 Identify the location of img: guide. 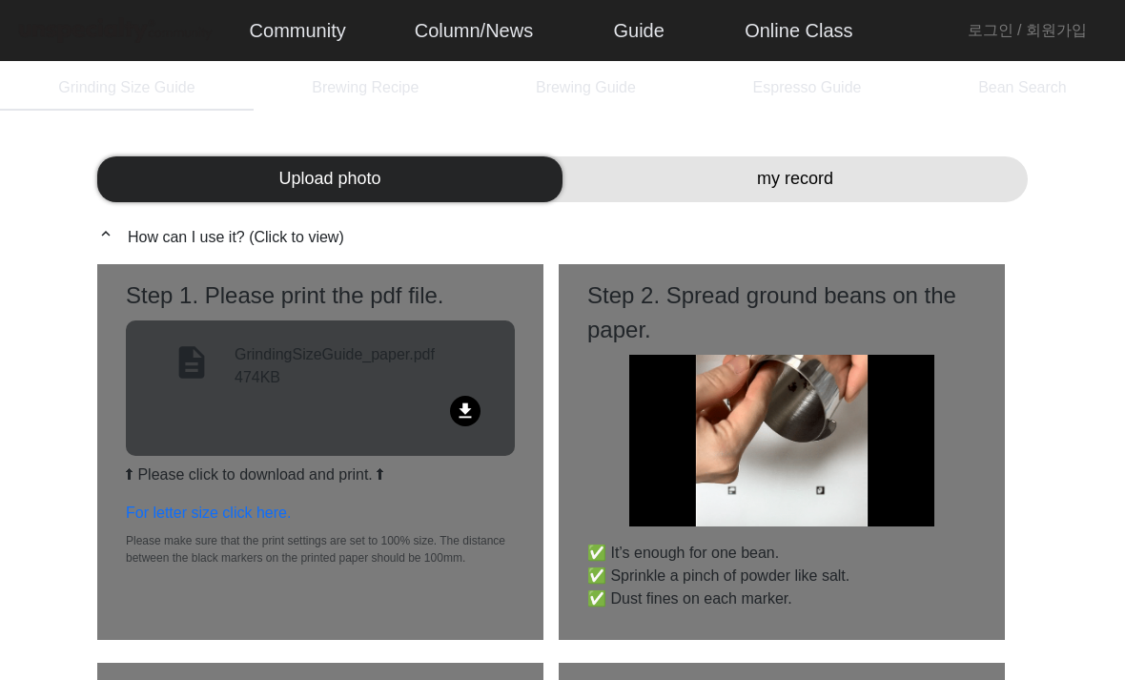
(782, 440).